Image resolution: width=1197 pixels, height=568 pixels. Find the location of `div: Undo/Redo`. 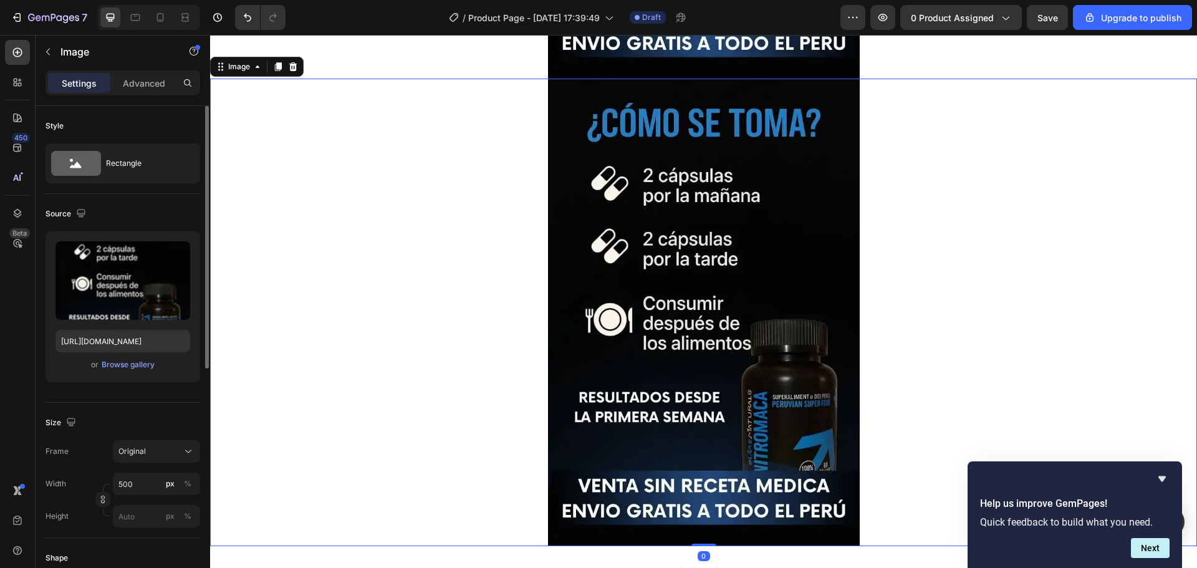

div: Undo/Redo is located at coordinates (260, 17).